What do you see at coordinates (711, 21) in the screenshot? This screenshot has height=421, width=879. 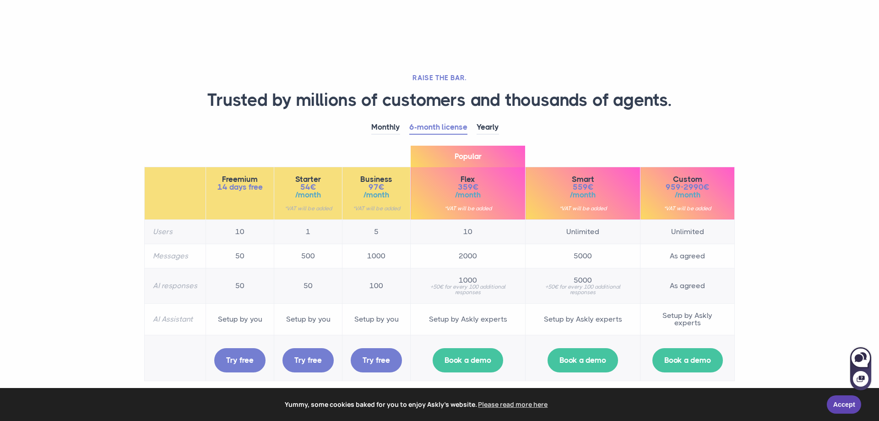 I see `a: Try now` at bounding box center [711, 21].